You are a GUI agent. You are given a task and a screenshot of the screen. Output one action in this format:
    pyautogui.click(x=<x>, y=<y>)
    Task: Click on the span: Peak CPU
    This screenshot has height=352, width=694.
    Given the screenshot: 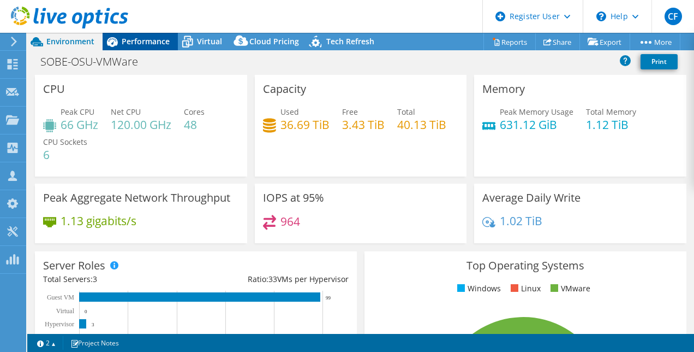 What is the action you would take?
    pyautogui.click(x=78, y=111)
    